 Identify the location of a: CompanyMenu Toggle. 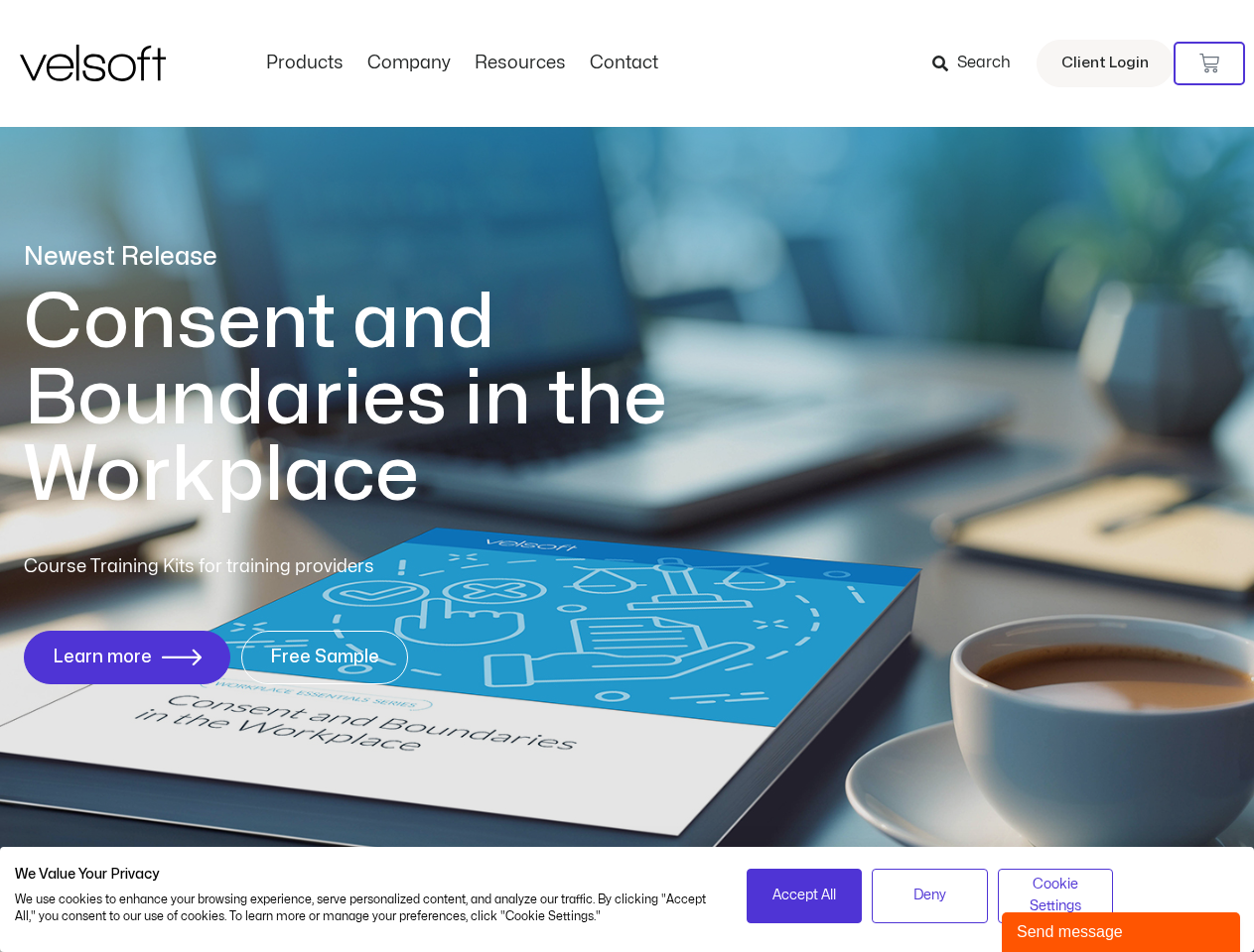
(409, 64).